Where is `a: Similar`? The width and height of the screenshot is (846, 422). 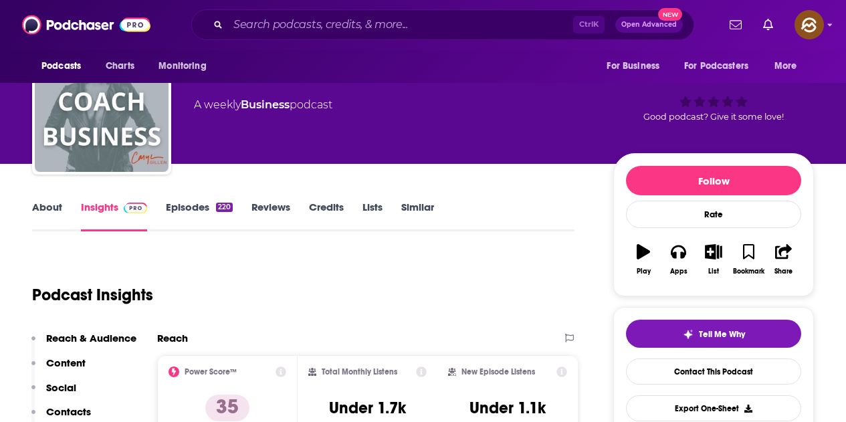
a: Similar is located at coordinates (418, 216).